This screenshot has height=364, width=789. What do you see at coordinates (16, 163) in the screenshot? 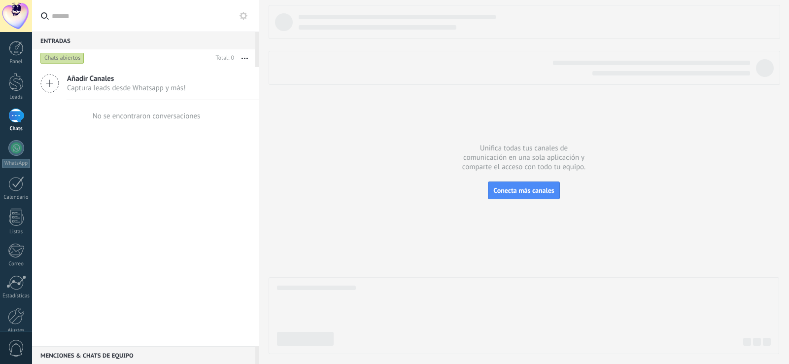
I see `div: WhatsApp` at bounding box center [16, 163].